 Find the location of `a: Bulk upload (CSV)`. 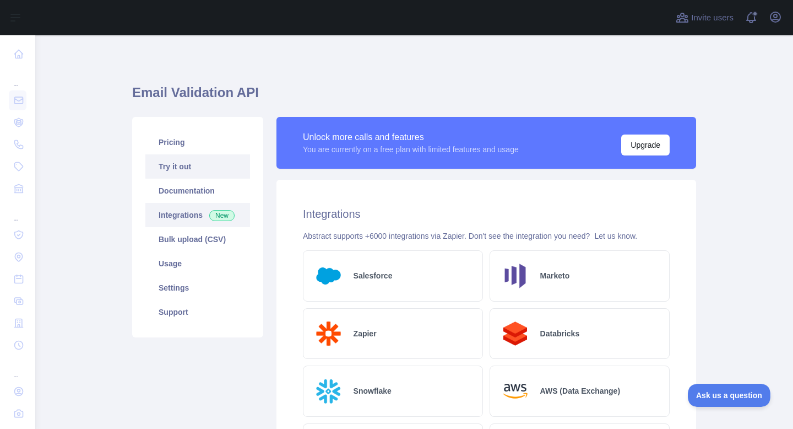

a: Bulk upload (CSV) is located at coordinates (198, 239).